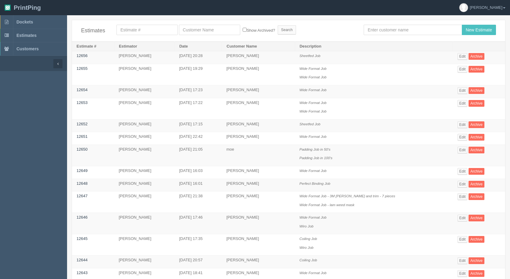 The height and width of the screenshot is (279, 510). Describe the element at coordinates (210, 30) in the screenshot. I see `input: Customer Name` at that location.